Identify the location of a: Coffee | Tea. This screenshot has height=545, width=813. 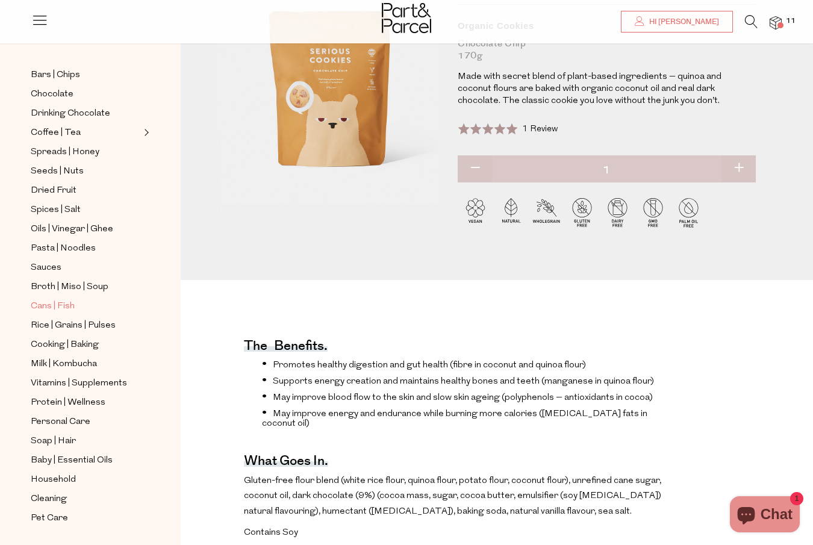
(85, 132).